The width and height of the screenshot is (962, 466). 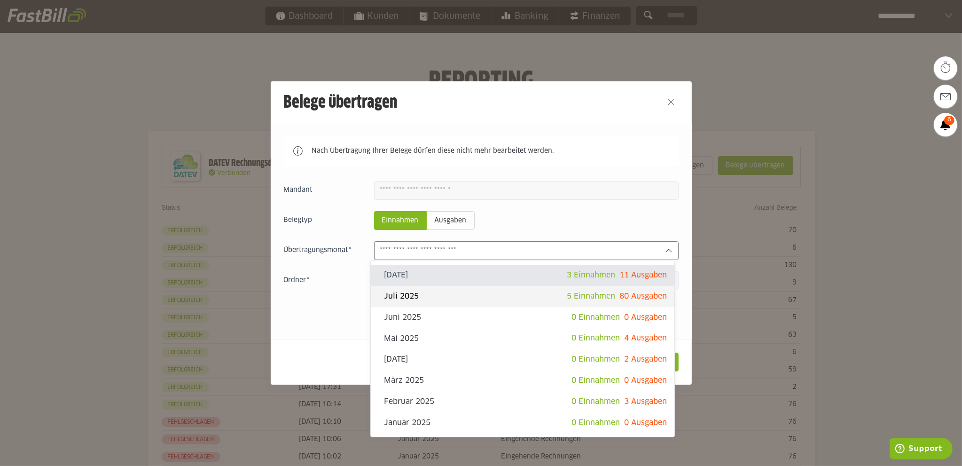 I want to click on sl-option: Mai 2025, so click(x=523, y=338).